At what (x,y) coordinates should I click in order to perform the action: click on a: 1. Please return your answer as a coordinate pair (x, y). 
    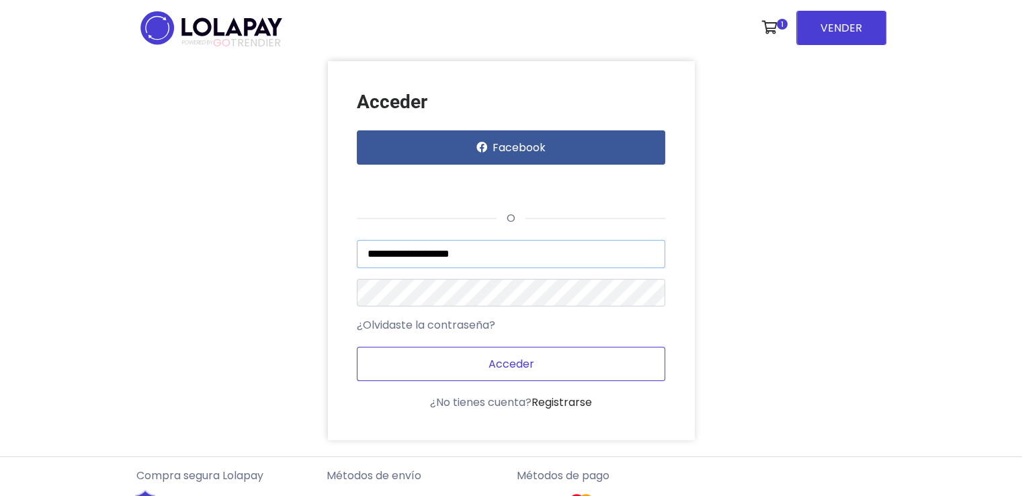
    Looking at the image, I should click on (773, 28).